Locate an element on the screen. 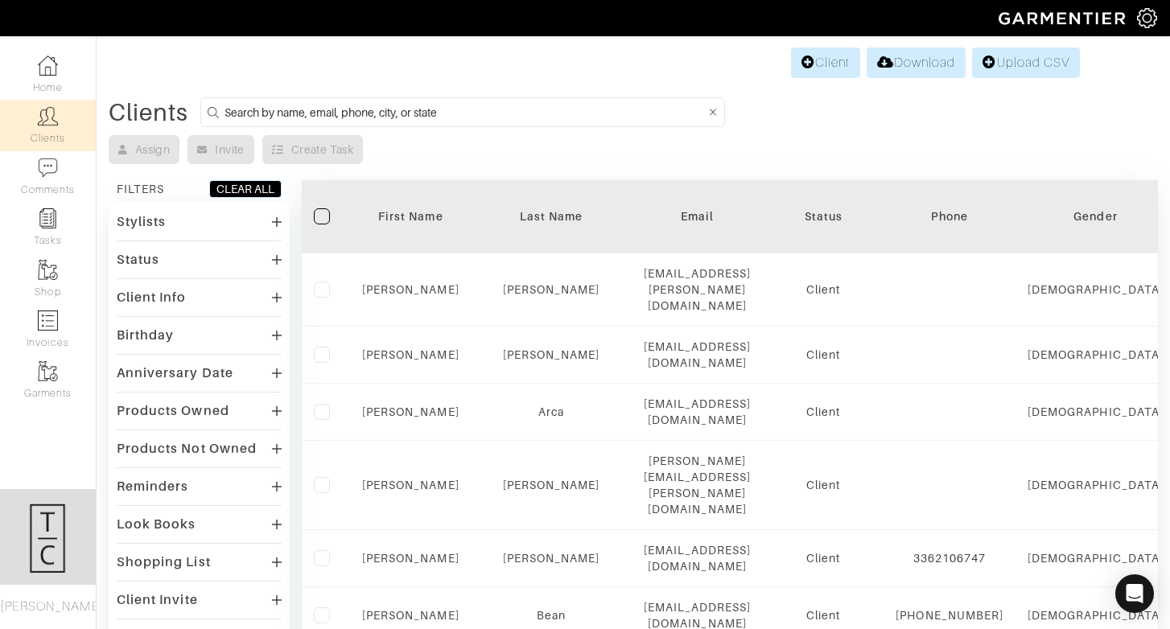  div: First Name is located at coordinates (410, 216).